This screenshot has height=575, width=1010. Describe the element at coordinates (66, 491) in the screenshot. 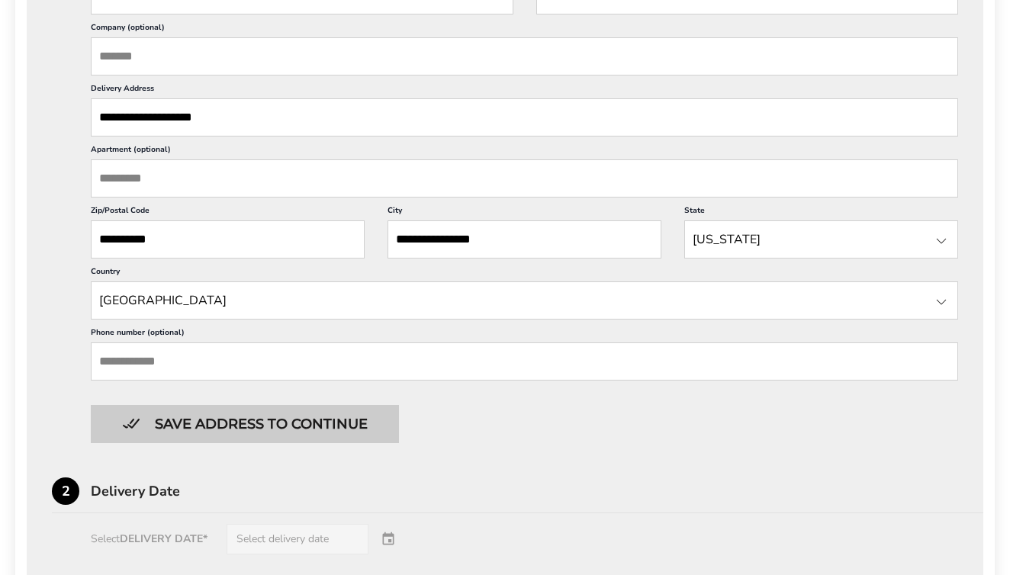

I see `div: 2` at that location.